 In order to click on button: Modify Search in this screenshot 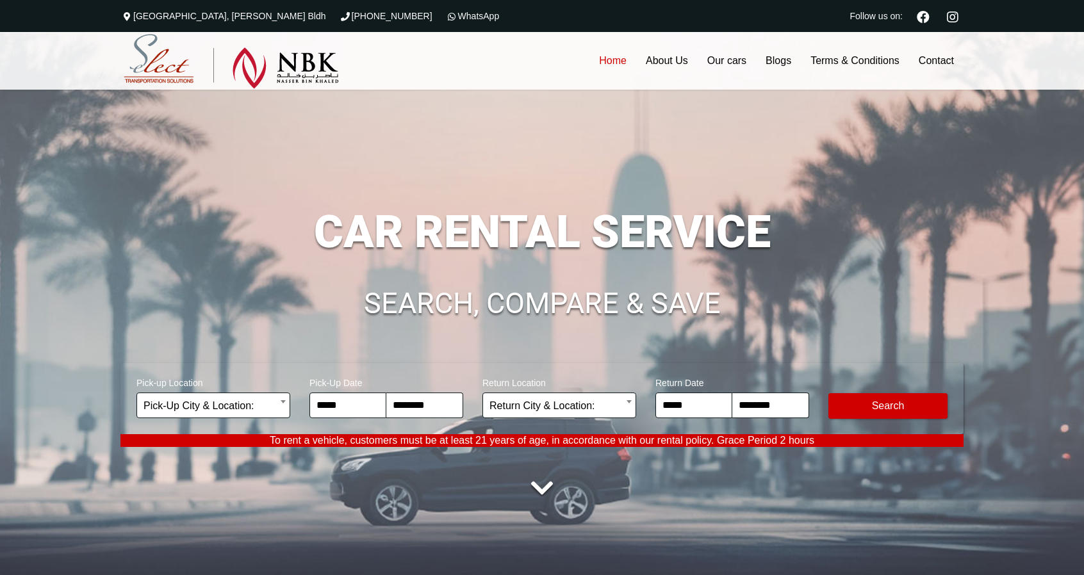, I will do `click(888, 406)`.